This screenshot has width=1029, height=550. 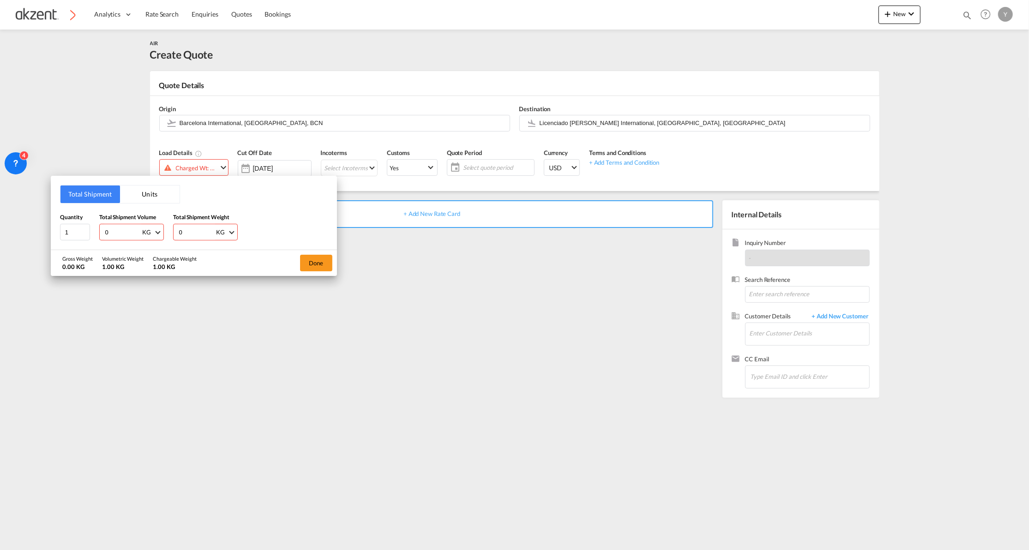 What do you see at coordinates (90, 194) in the screenshot?
I see `button: Total Shipment` at bounding box center [90, 194].